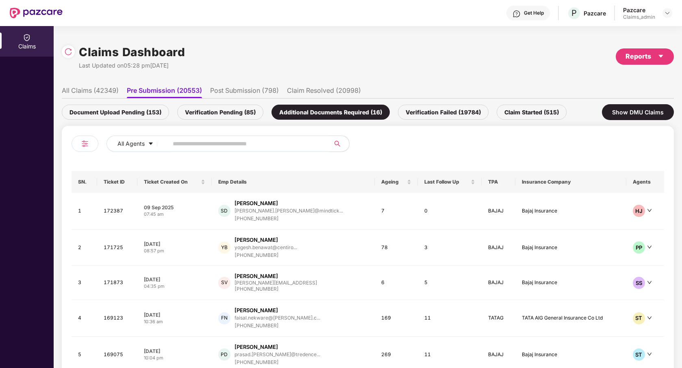 The image size is (682, 368). Describe the element at coordinates (639, 283) in the screenshot. I see `div: SS` at that location.